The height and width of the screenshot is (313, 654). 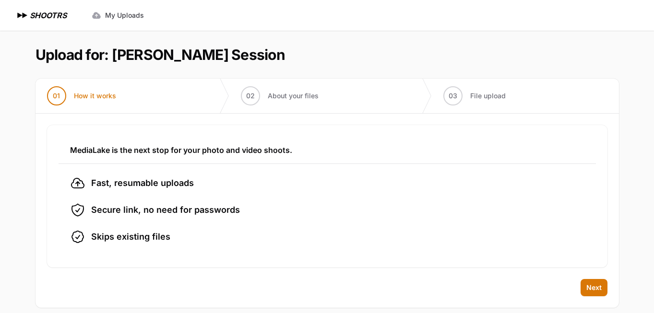 I want to click on span: Next, so click(x=594, y=288).